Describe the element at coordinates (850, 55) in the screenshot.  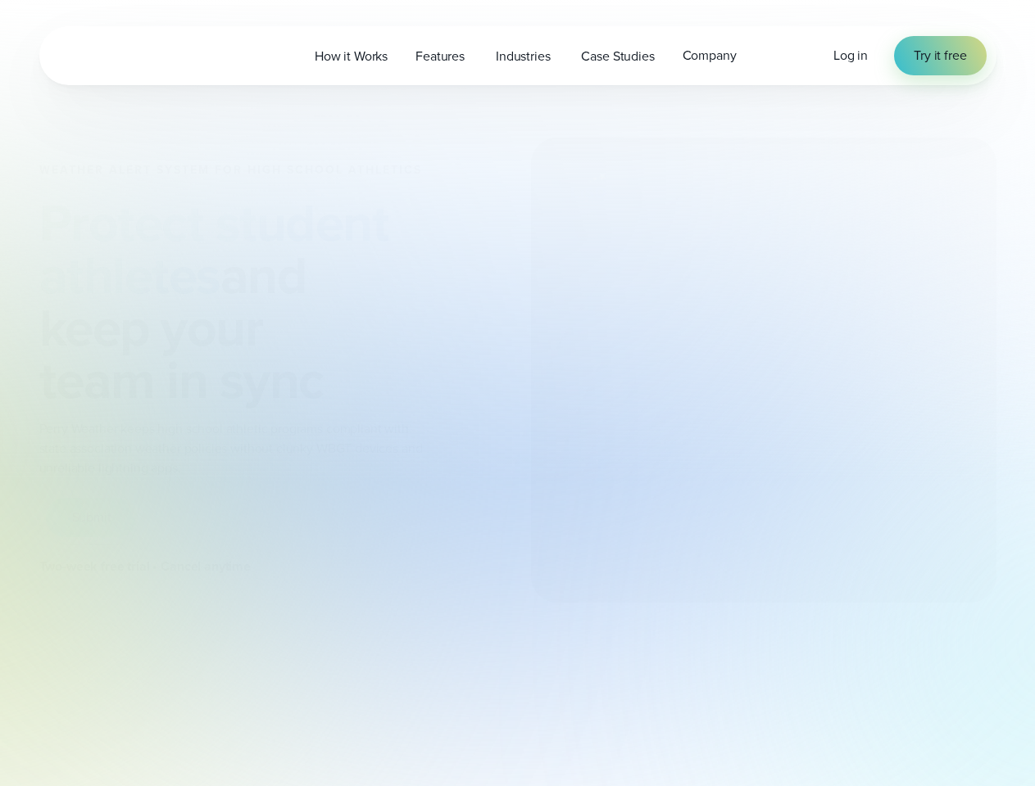
I see `span: Log in` at that location.